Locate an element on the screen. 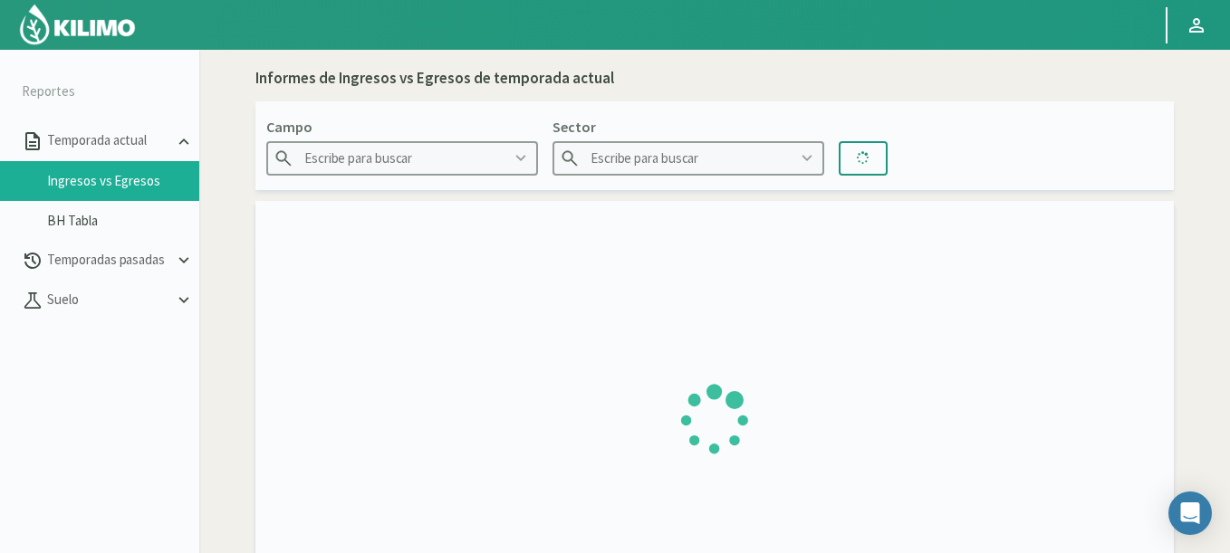 This screenshot has width=1230, height=553. p: Temporadas pasadas is located at coordinates (109, 260).